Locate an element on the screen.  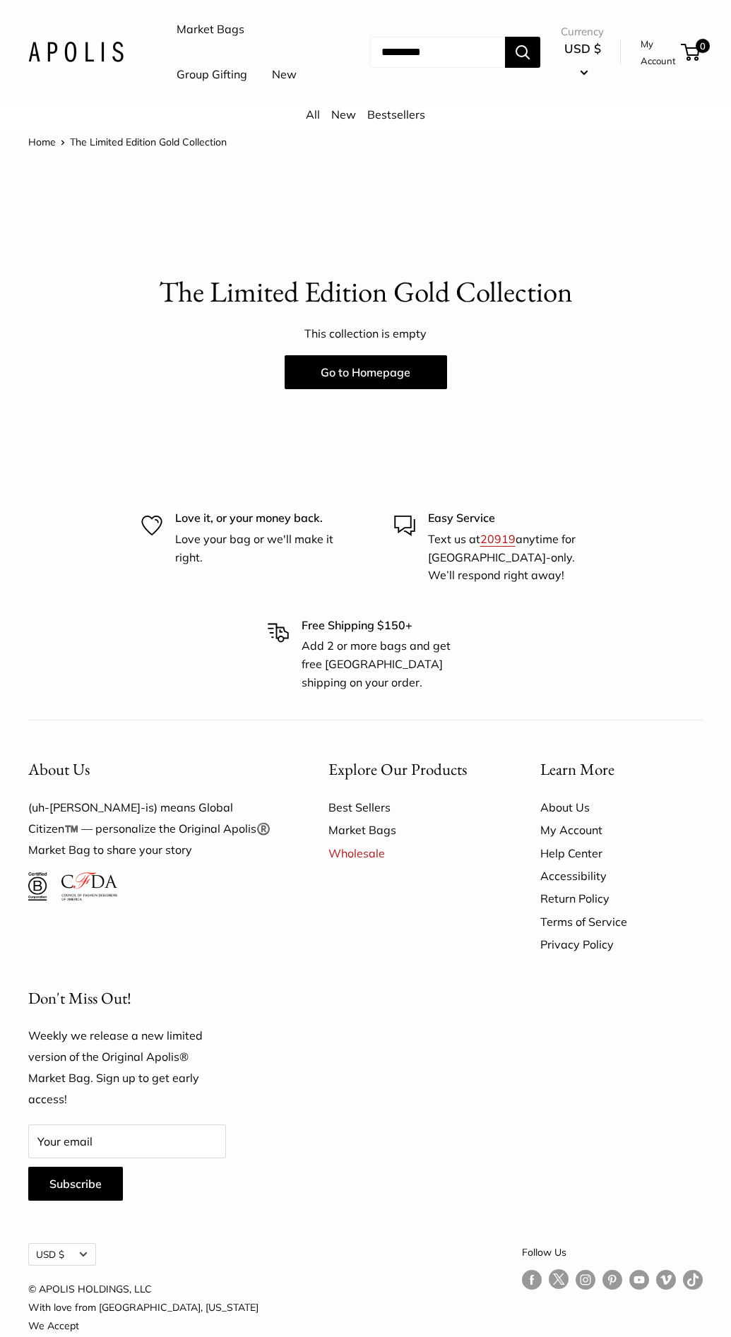
a: Wholesale is located at coordinates (410, 853).